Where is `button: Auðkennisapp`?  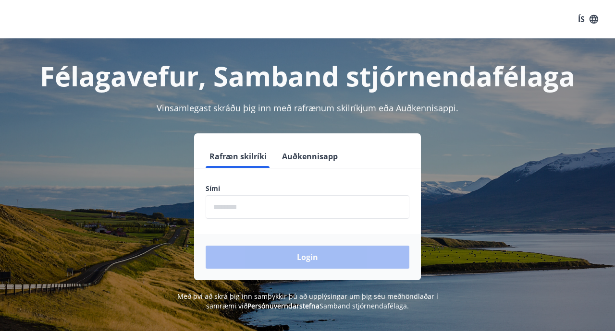 button: Auðkennisapp is located at coordinates (310, 157).